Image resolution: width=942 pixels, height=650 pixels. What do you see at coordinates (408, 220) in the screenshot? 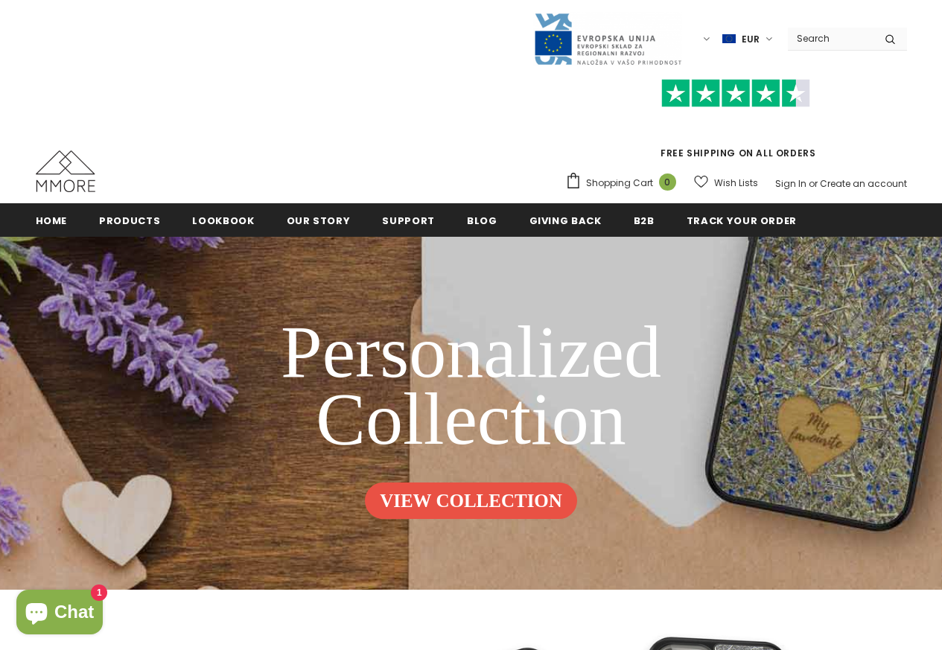
I see `a: support` at bounding box center [408, 220].